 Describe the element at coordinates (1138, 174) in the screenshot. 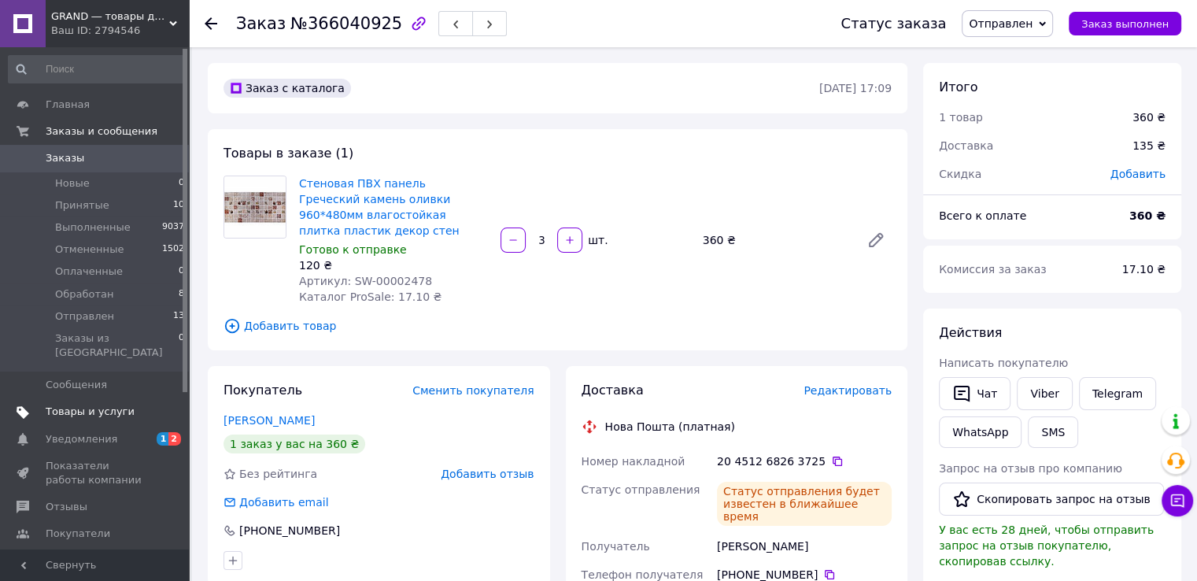

I see `span: Добавить` at that location.